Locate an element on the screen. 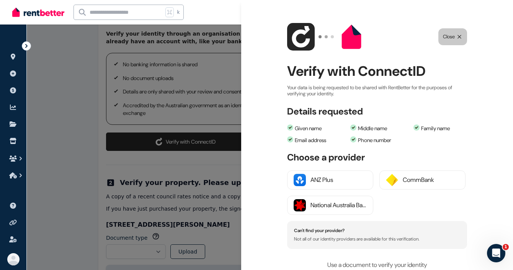  button: CommBank is located at coordinates (422, 180).